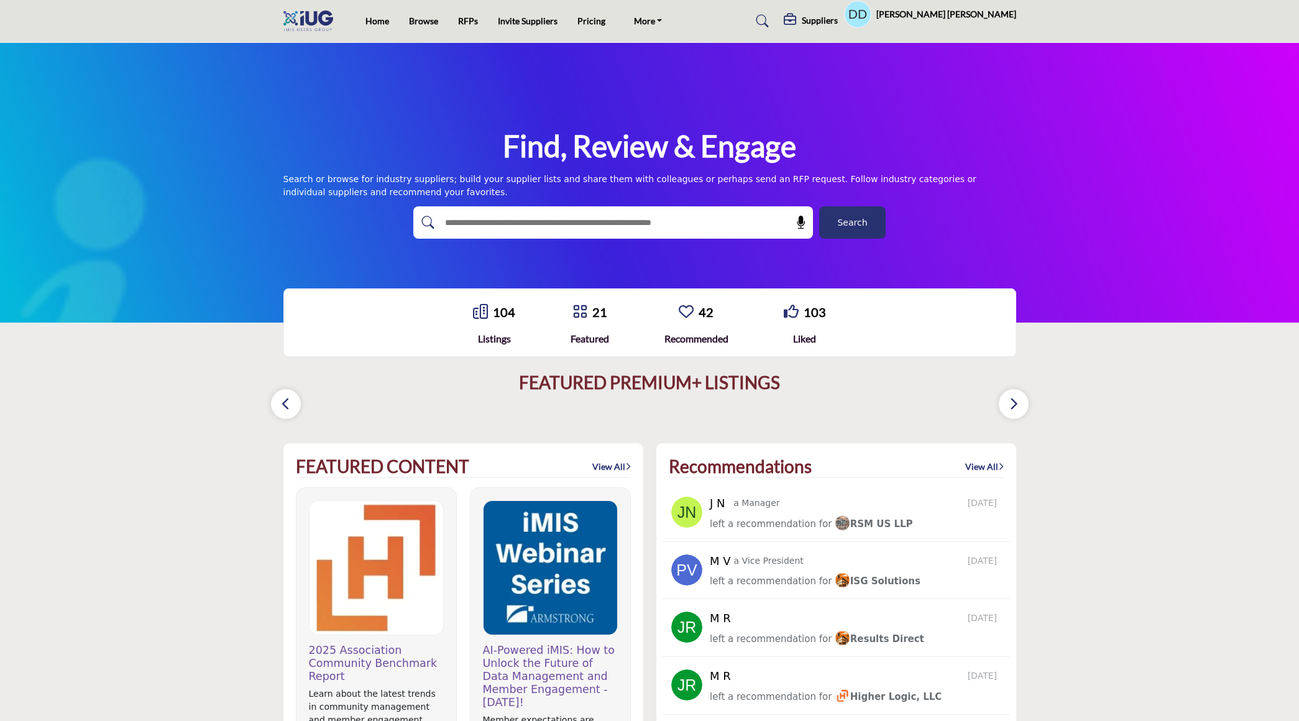  What do you see at coordinates (811, 21) in the screenshot?
I see `div: Suppliers` at bounding box center [811, 21].